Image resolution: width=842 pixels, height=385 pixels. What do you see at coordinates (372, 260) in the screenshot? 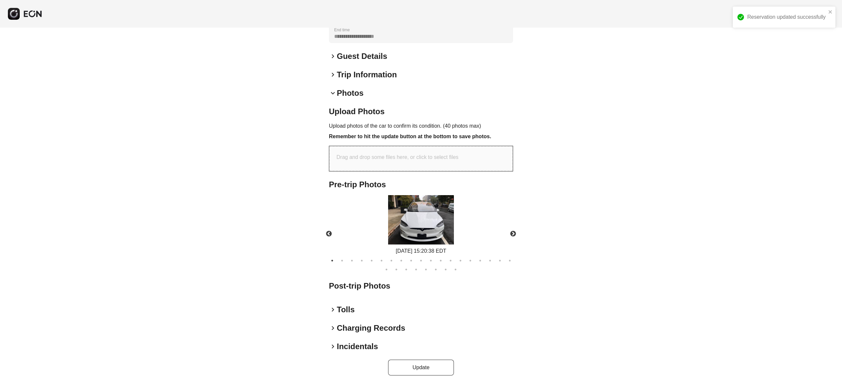
I see `button: 5` at bounding box center [372, 260].